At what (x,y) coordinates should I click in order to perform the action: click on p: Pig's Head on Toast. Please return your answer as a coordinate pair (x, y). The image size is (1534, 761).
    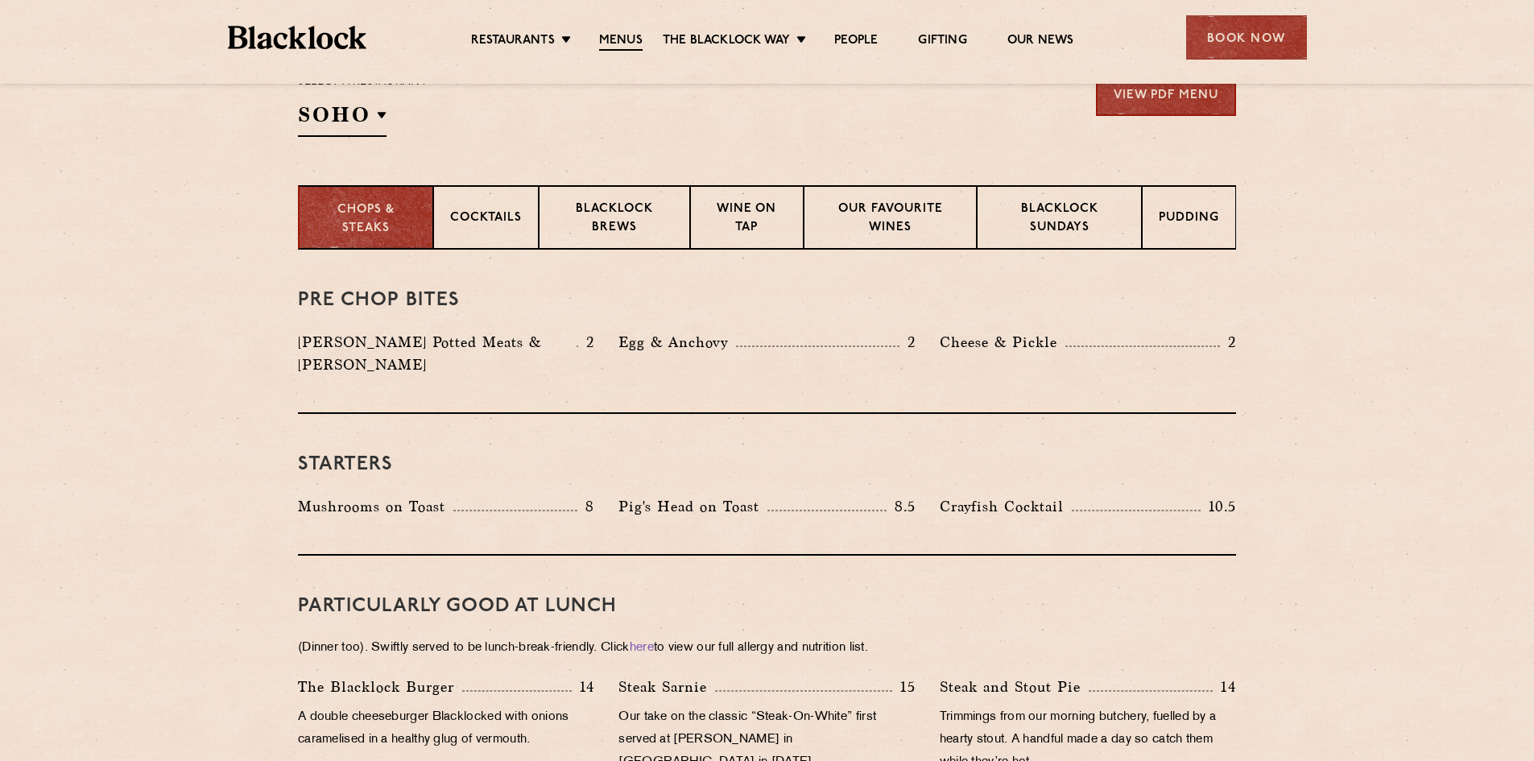
    Looking at the image, I should click on (692, 506).